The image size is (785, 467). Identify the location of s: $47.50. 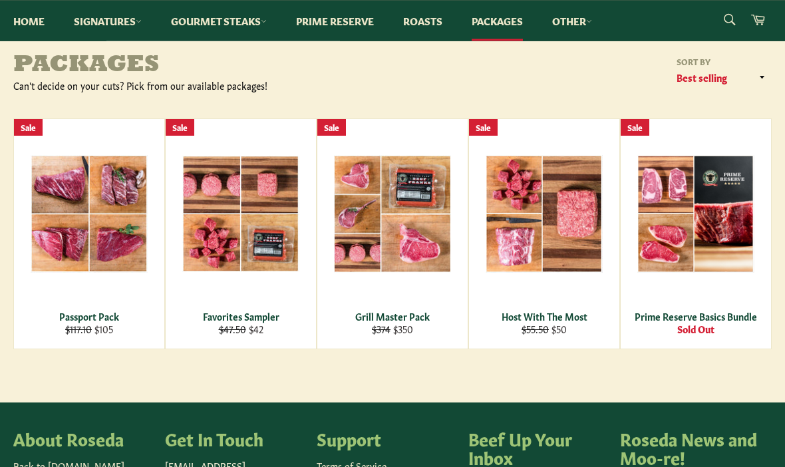
(232, 329).